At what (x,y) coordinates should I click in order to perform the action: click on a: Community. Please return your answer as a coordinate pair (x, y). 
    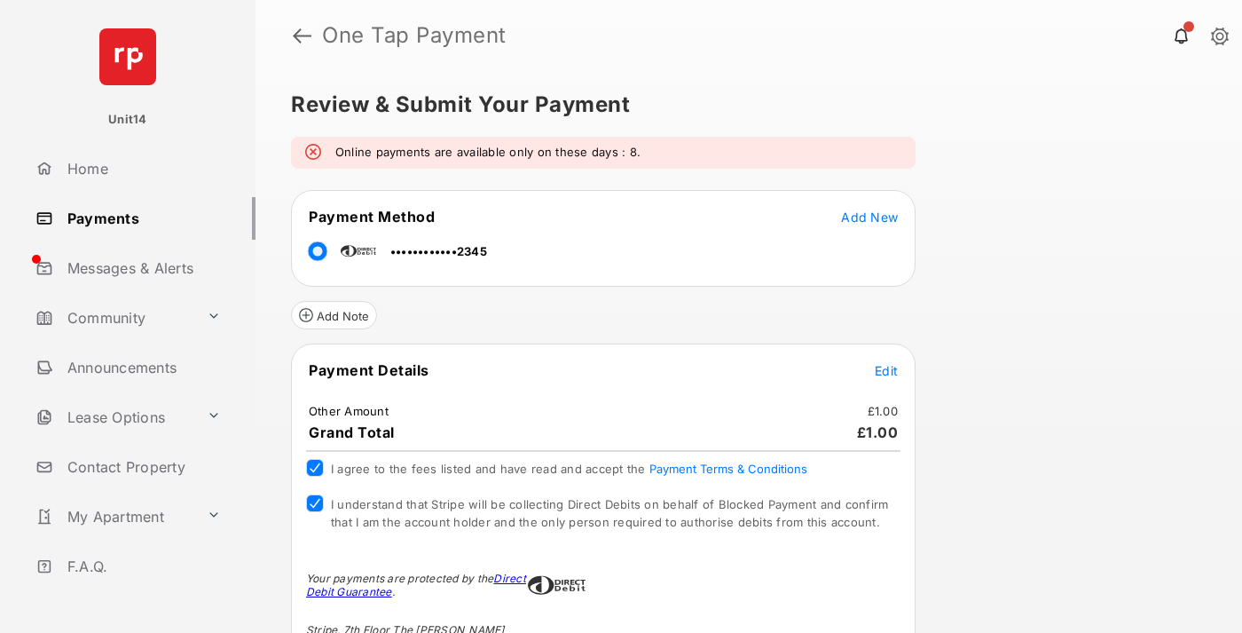
    Looking at the image, I should click on (114, 318).